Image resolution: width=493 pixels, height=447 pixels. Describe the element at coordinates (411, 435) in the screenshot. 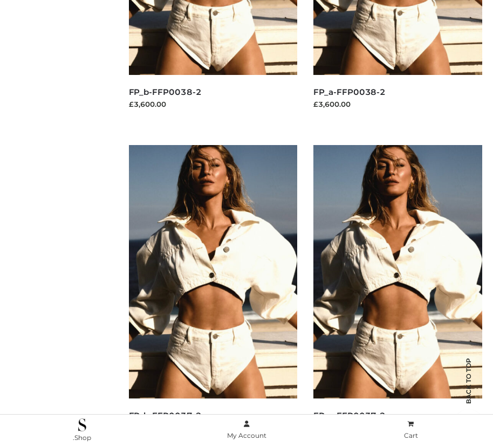

I see `span: Cart` at that location.